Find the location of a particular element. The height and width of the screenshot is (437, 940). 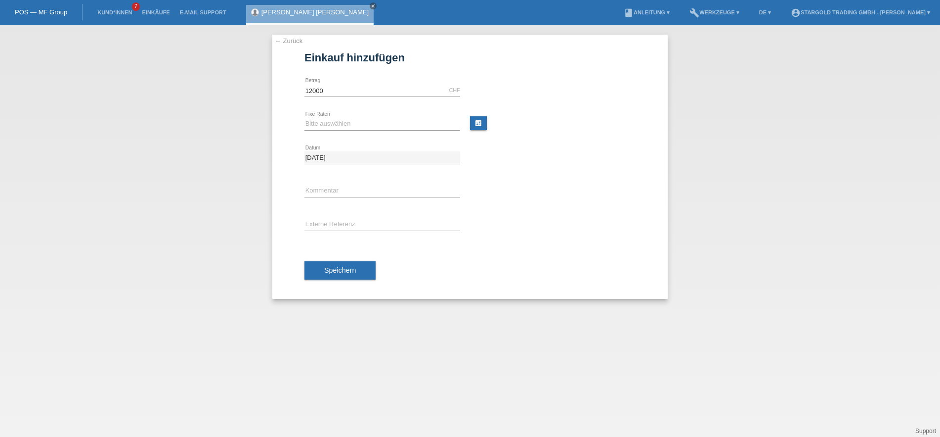

a: Kund*innen is located at coordinates (115, 12).